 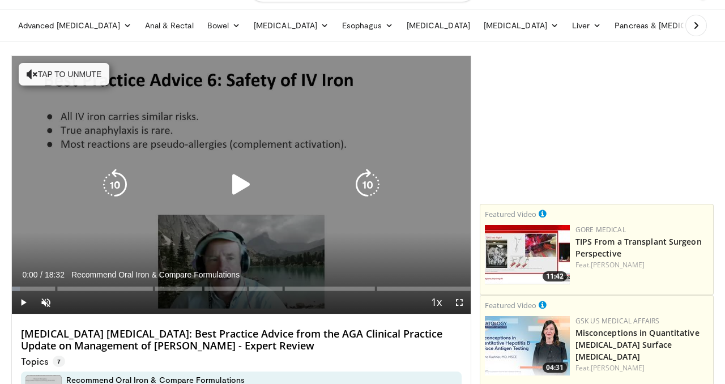 What do you see at coordinates (224, 25) in the screenshot?
I see `a: Bowel` at bounding box center [224, 25].